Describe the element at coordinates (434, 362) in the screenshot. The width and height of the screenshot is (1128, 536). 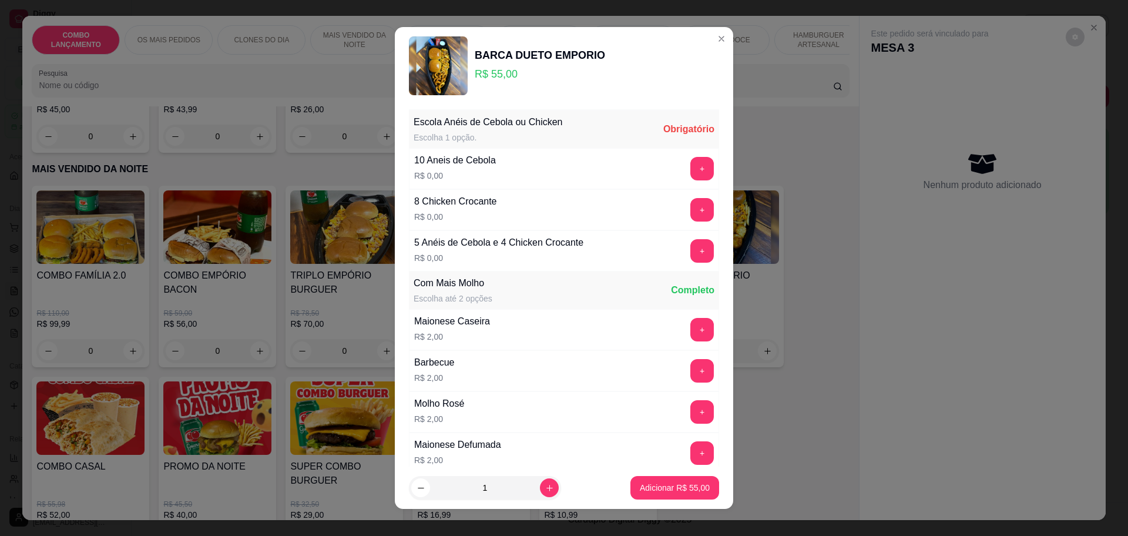
I see `div: Barbecue` at that location.